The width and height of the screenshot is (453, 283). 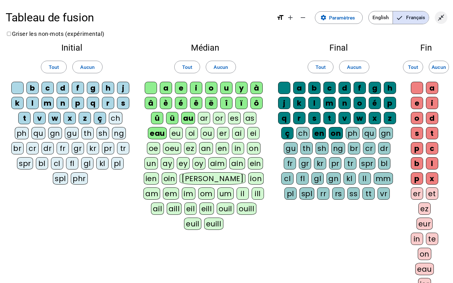 What do you see at coordinates (39, 118) in the screenshot?
I see `div: v` at bounding box center [39, 118].